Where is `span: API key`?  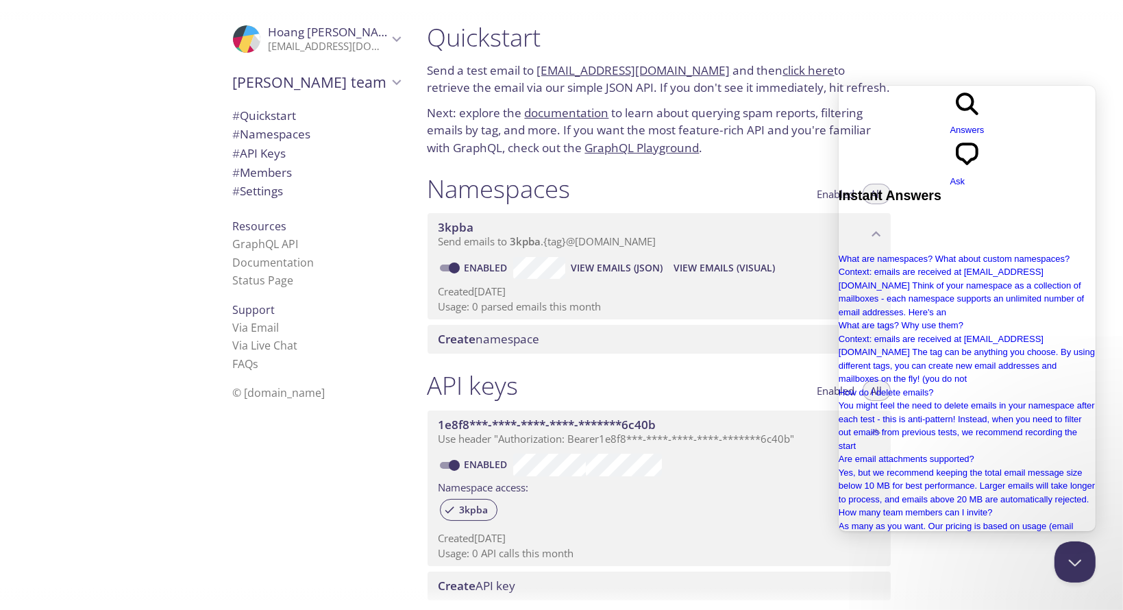
span: API key is located at coordinates (477, 585).